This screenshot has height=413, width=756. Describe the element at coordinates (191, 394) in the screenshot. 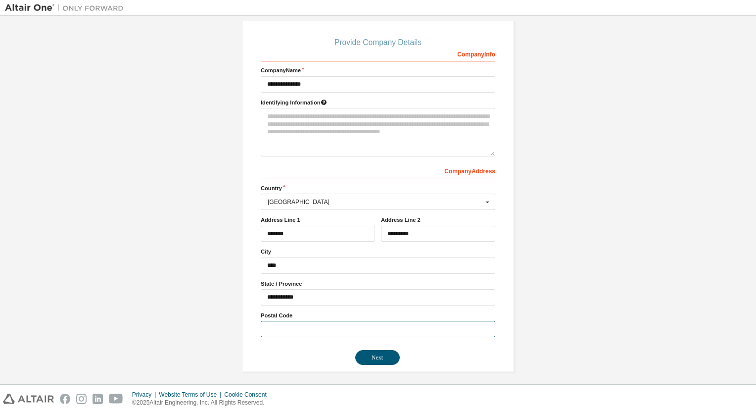

I see `div: Website Terms of Use` at that location.